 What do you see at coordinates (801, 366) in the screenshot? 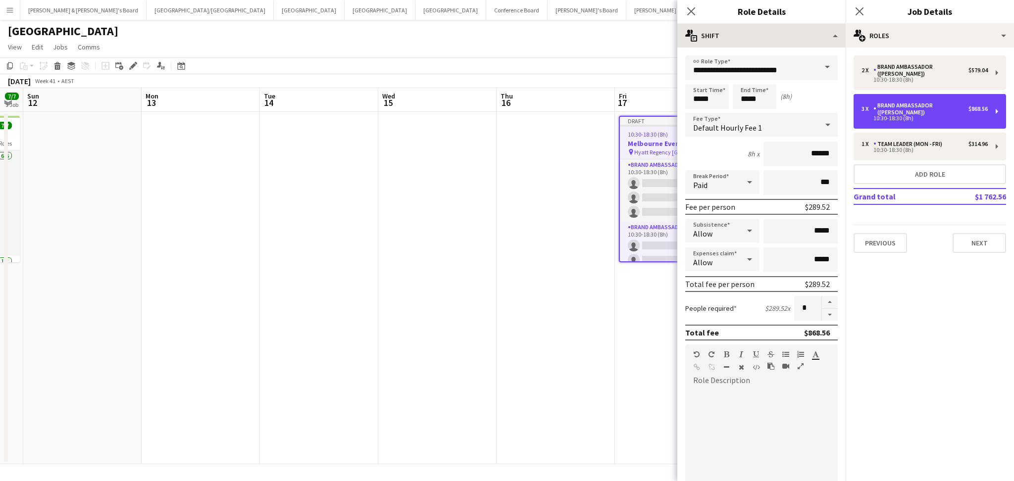
I see `button: Fullscreen` at bounding box center [801, 366].